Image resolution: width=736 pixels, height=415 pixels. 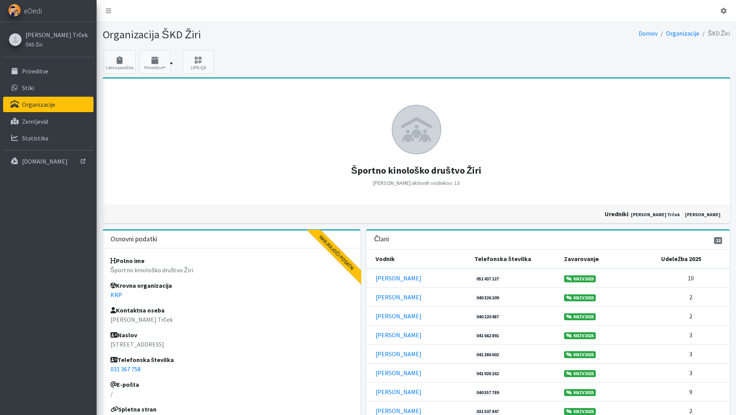 I want to click on span: eDedi, so click(x=33, y=11).